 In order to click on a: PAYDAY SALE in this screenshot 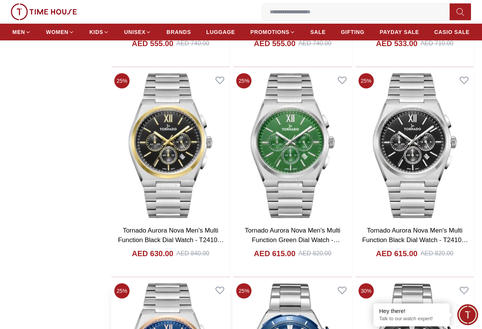, I will do `click(399, 32)`.